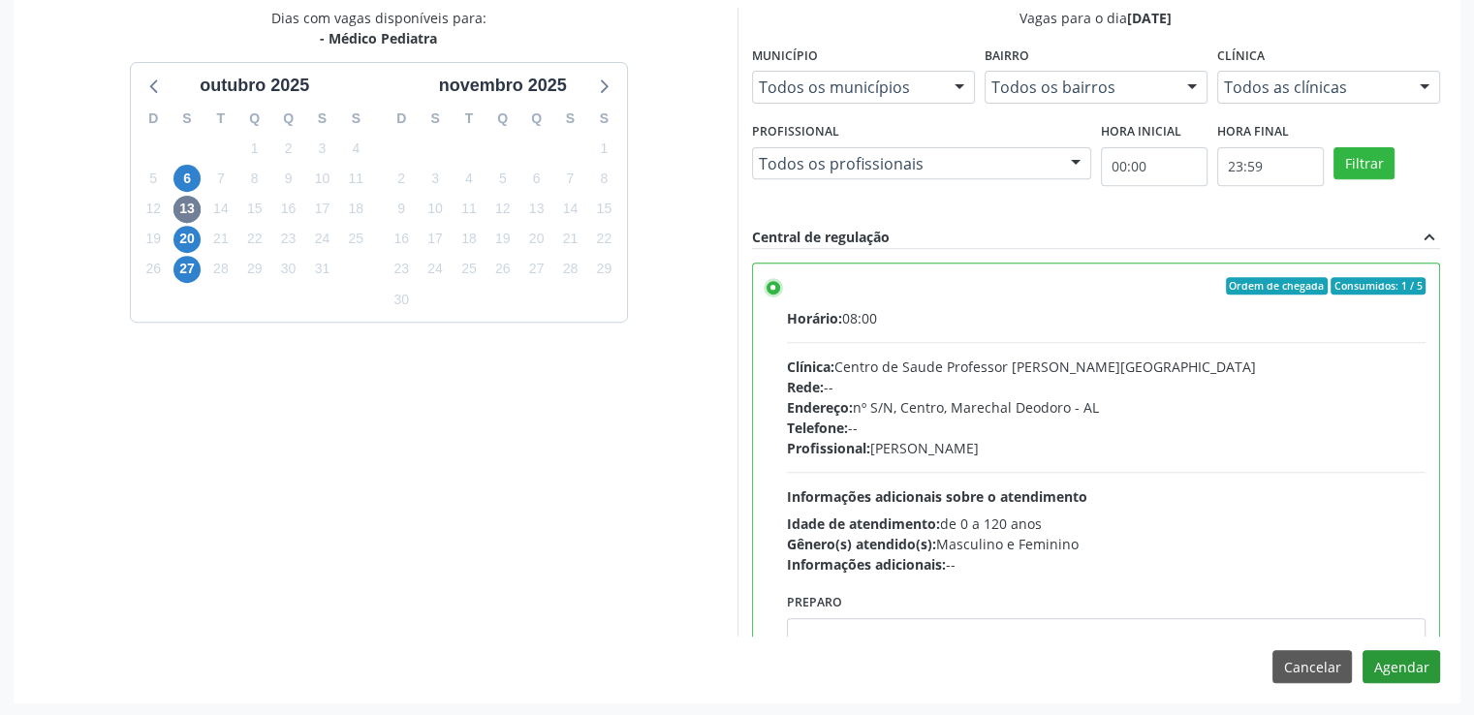 The image size is (1474, 715). I want to click on span: quinta-feira, 20 de novembro de 2025, so click(537, 239).